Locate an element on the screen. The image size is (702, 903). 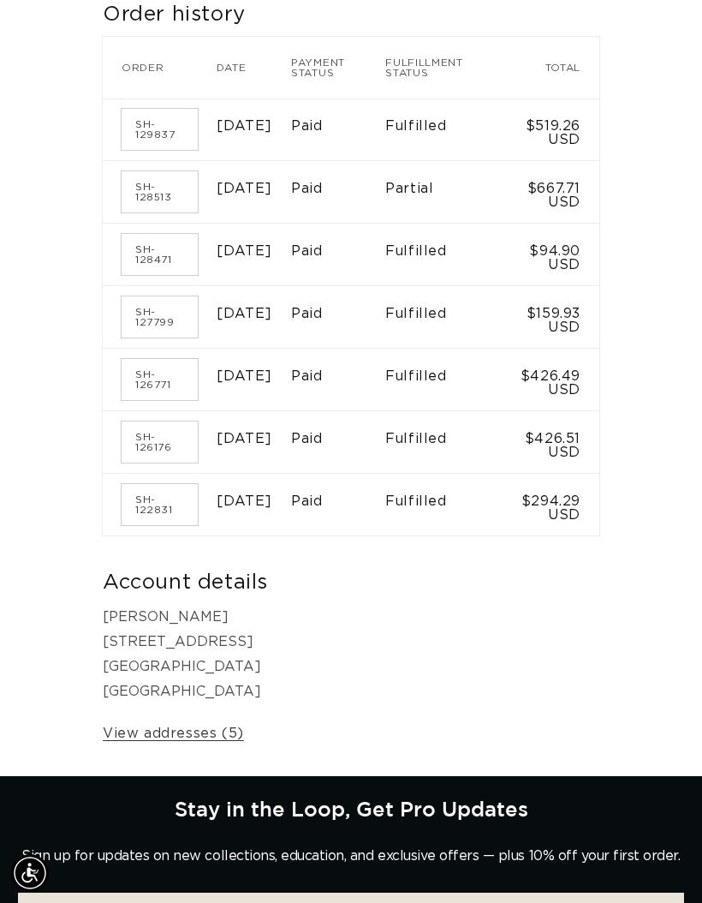
a: Order number SH-127799 is located at coordinates (159, 317).